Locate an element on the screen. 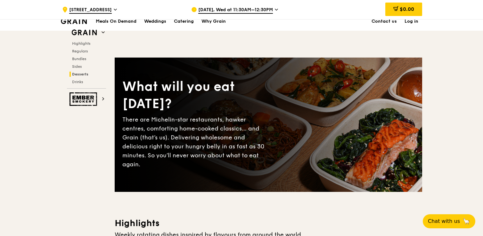  a: Why Grain is located at coordinates (213, 21).